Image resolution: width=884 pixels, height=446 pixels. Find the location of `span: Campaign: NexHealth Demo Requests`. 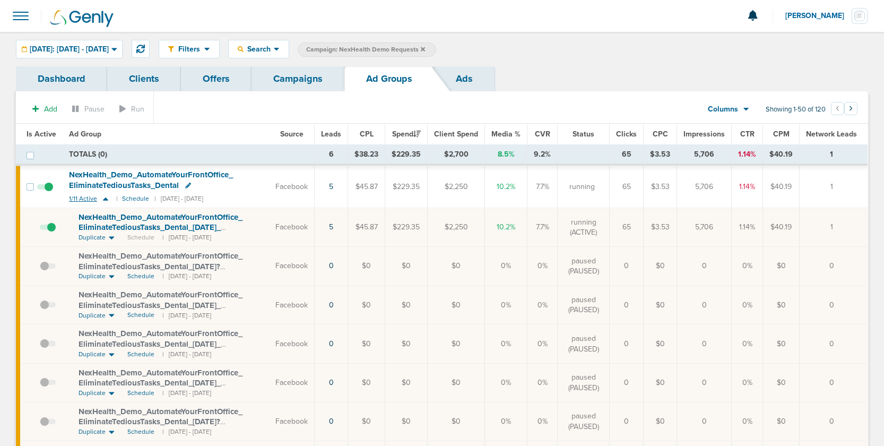

span: Campaign: NexHealth Demo Requests is located at coordinates (365, 49).